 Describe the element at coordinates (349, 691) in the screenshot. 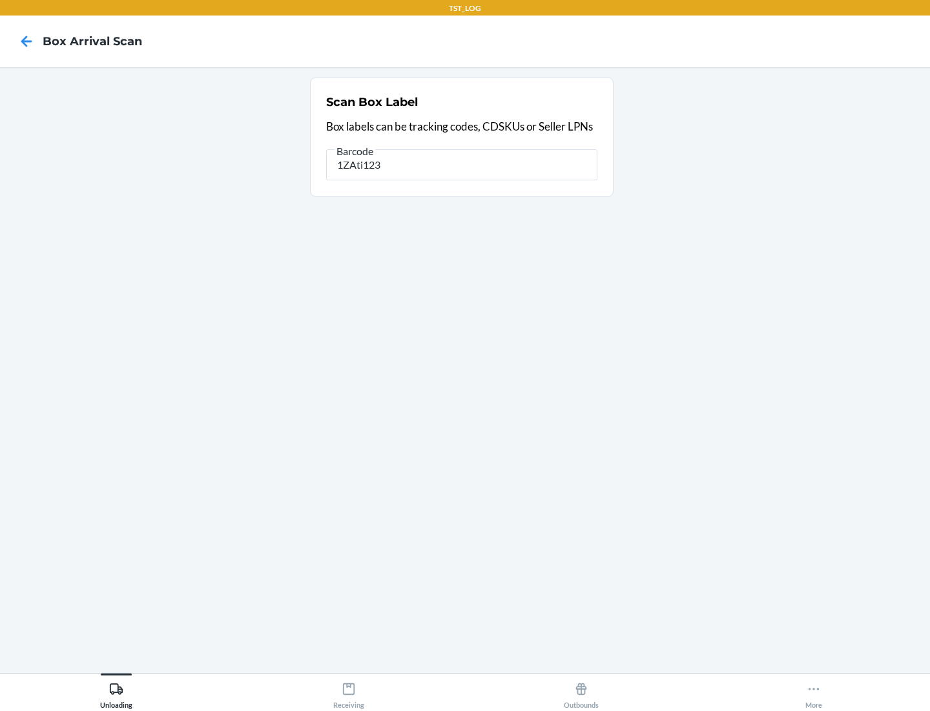

I see `button: Receiving` at that location.